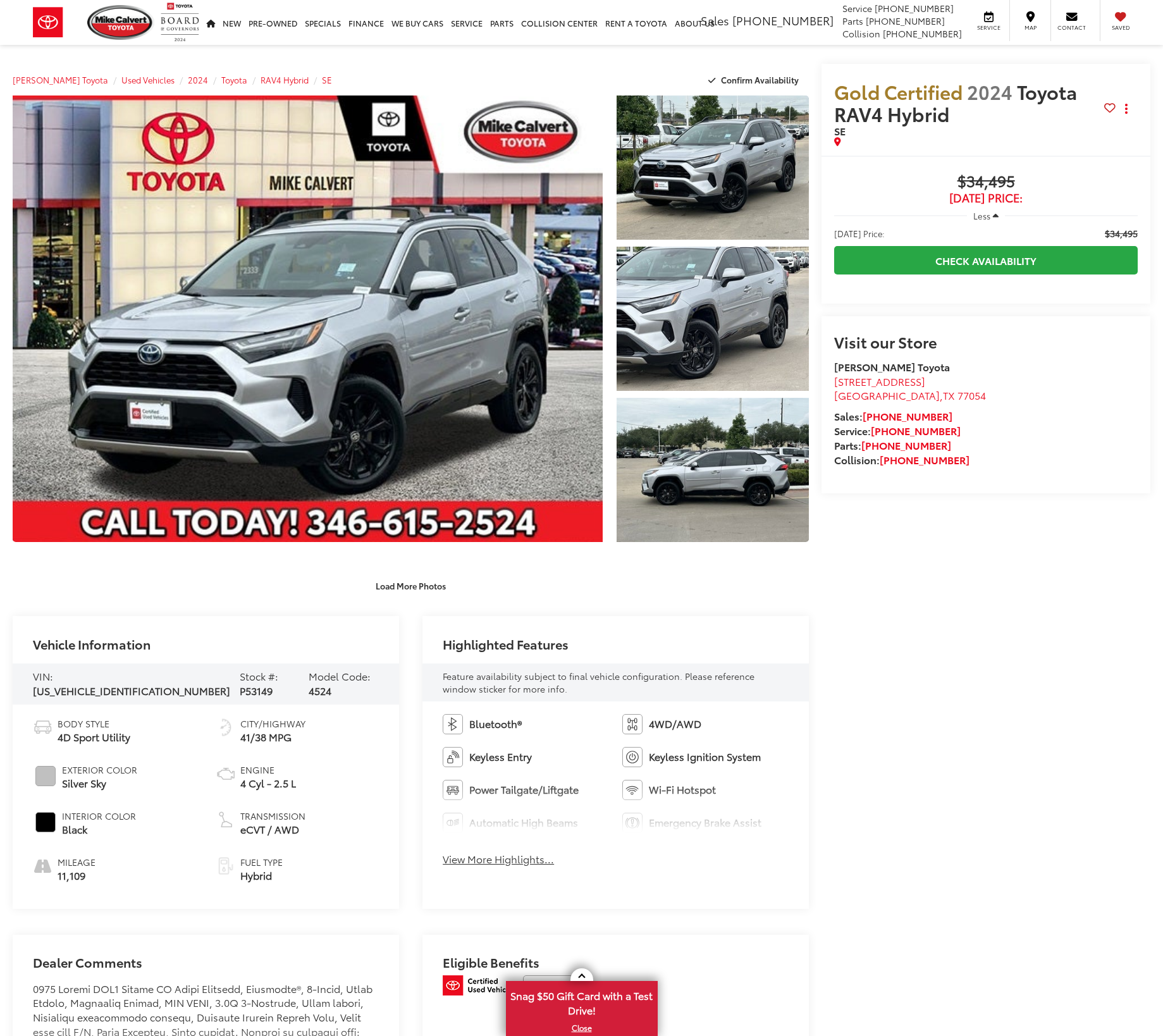 This screenshot has width=1163, height=1036. What do you see at coordinates (949, 395) in the screenshot?
I see `span: TX` at bounding box center [949, 395].